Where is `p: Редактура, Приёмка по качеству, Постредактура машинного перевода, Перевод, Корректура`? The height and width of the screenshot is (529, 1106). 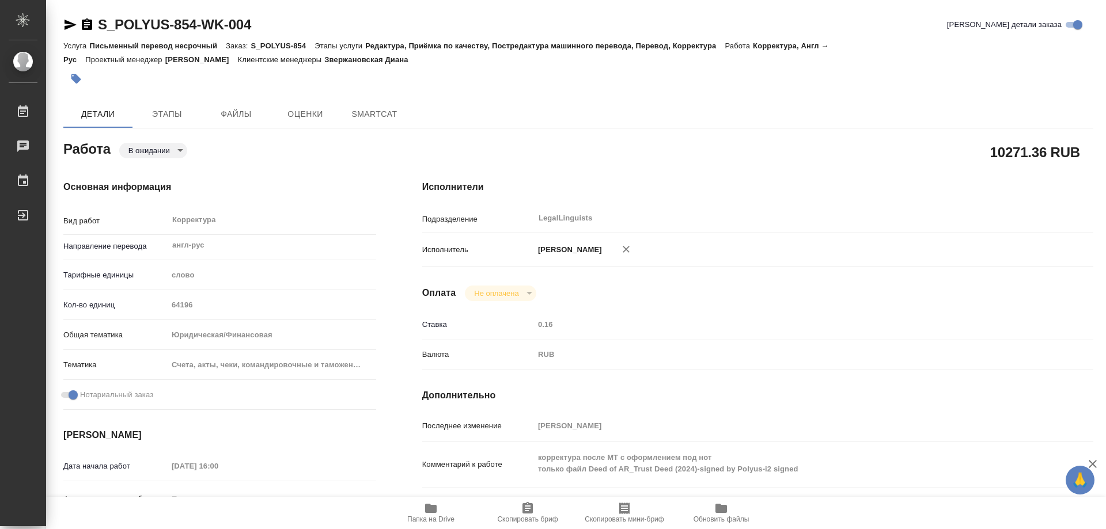
p: Редактура, Приёмка по качеству, Постредактура машинного перевода, Перевод, Корректура is located at coordinates (545, 45).